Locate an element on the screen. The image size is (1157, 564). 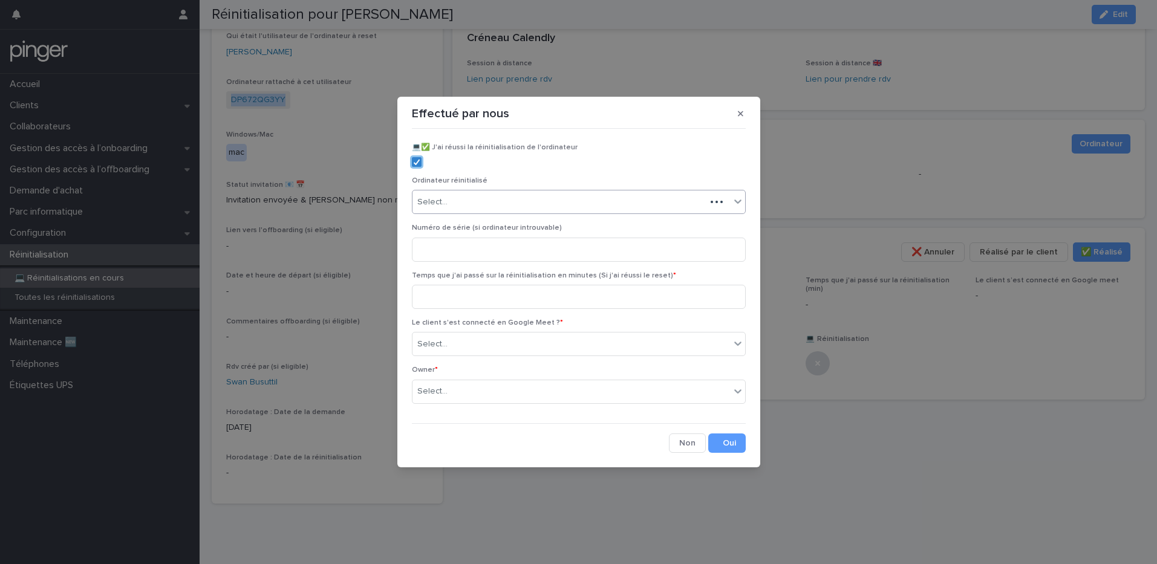
span: Numéro de série (si ordinateur introuvable) is located at coordinates (487, 228).